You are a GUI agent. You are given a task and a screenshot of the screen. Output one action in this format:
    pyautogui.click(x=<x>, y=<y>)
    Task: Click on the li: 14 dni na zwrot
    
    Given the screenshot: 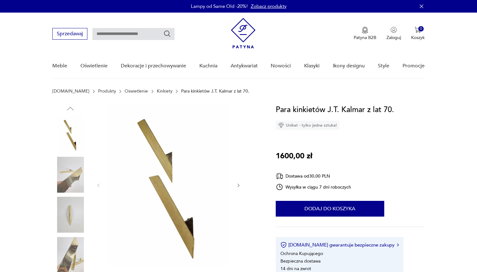 What is the action you would take?
    pyautogui.click(x=295, y=269)
    